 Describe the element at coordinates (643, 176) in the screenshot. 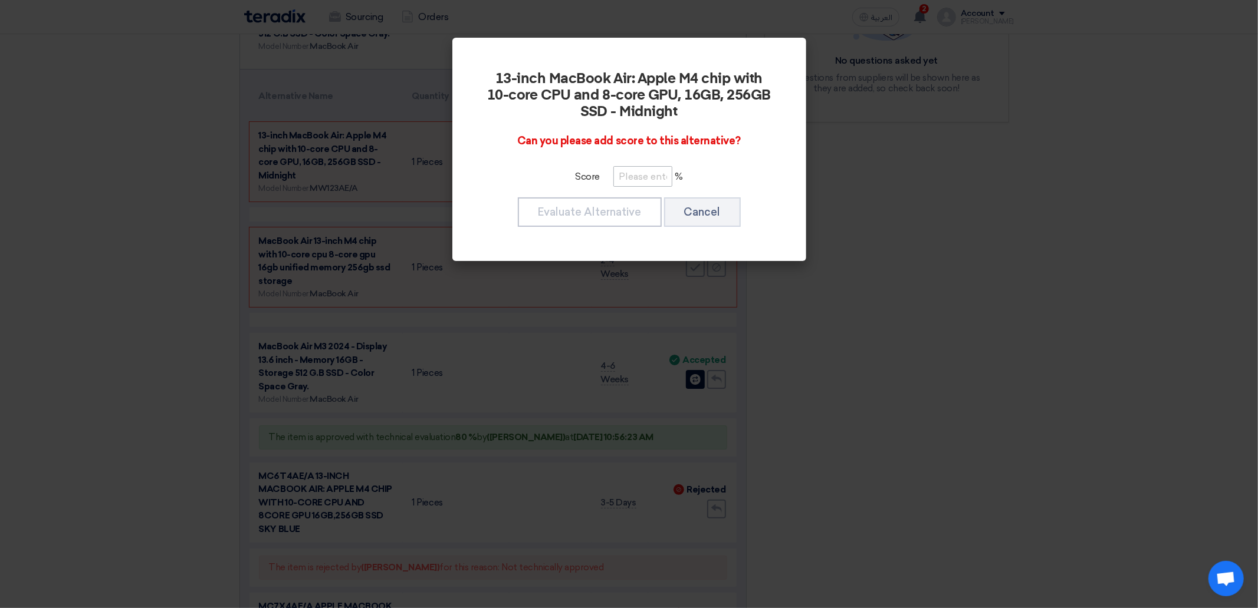

I see `input: Please enter the technical evaluation for this alternative item...` at that location.